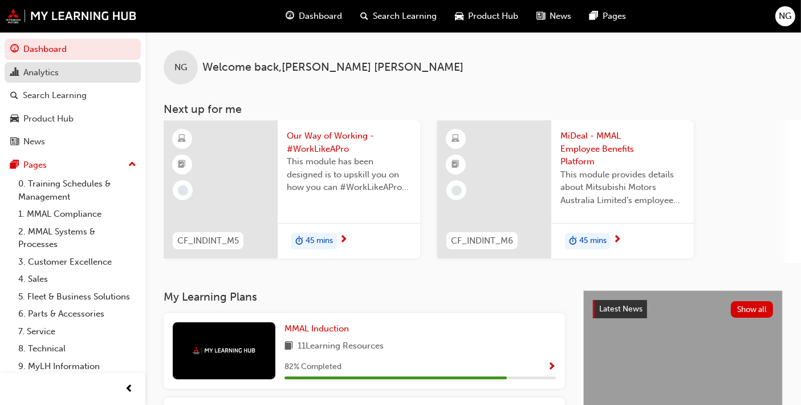  Describe the element at coordinates (551, 367) in the screenshot. I see `span: Show Progress` at that location.